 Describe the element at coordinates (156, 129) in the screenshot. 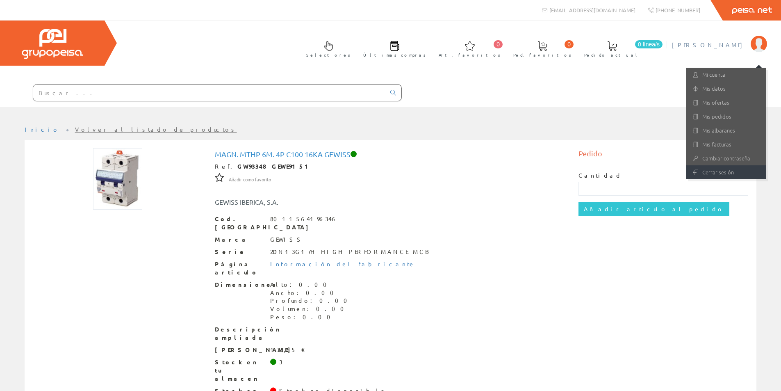

I see `a: Volver al listado de productos` at that location.